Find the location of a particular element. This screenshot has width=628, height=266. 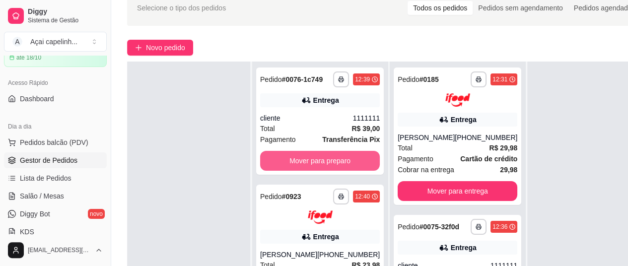

span: Pedidos balcão (PDV) is located at coordinates (54, 143).